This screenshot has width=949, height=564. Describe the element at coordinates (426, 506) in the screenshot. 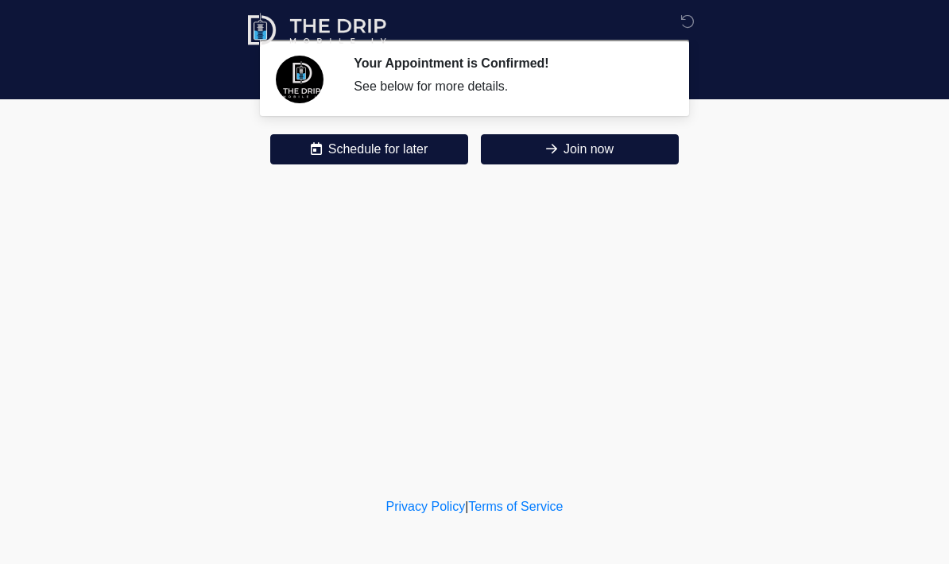

I see `a: Privacy Policy` at that location.